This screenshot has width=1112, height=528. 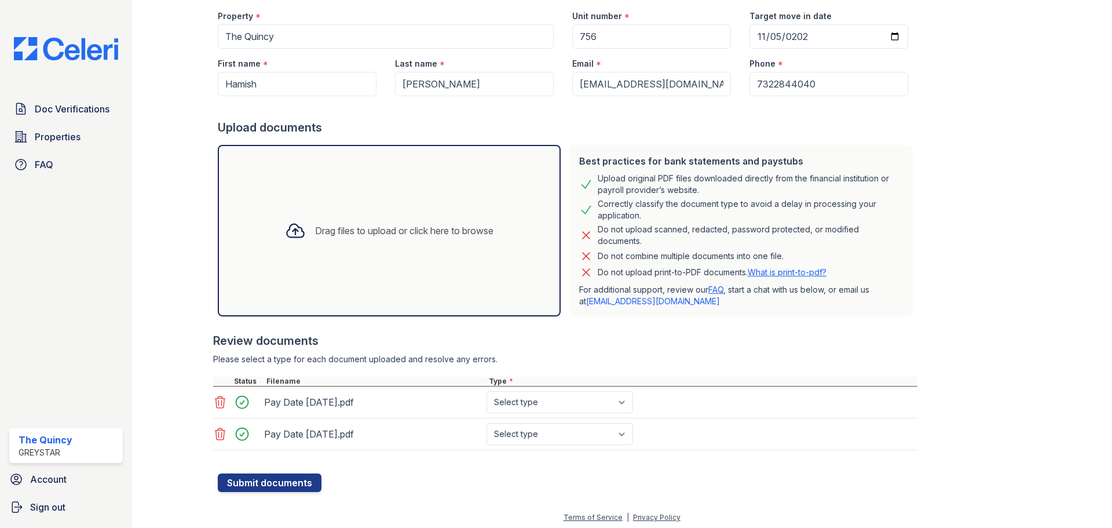 What do you see at coordinates (269, 482) in the screenshot?
I see `button: Submit documents` at bounding box center [269, 482].